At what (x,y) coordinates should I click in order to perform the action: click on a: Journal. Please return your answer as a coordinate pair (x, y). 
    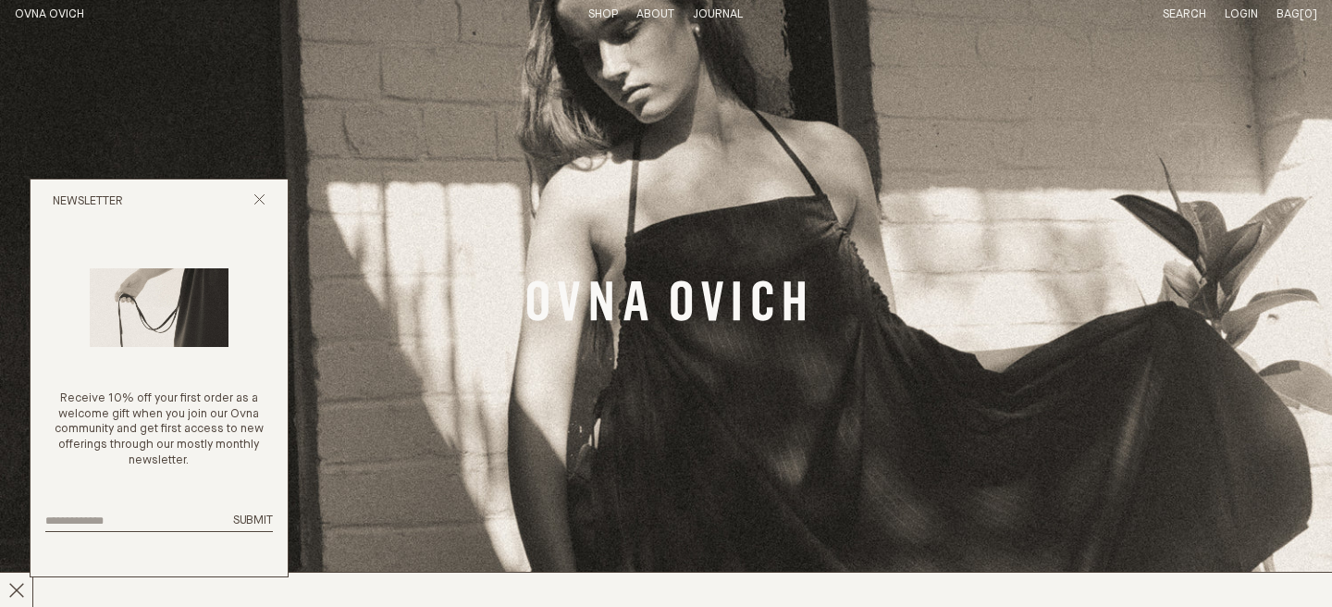
    Looking at the image, I should click on (718, 14).